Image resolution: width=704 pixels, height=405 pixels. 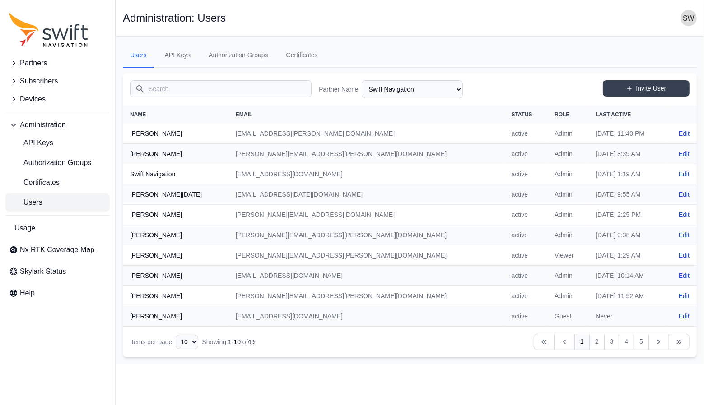 What do you see at coordinates (50, 163) in the screenshot?
I see `span: Authorization Groups` at bounding box center [50, 163].